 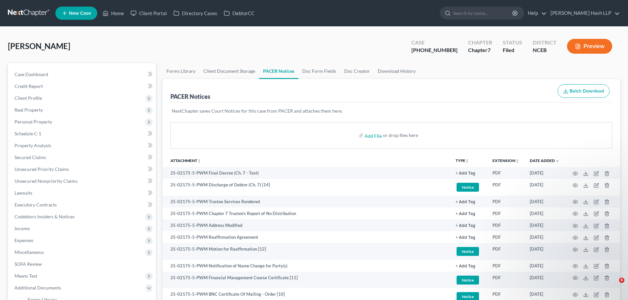 What do you see at coordinates (82, 134) in the screenshot?
I see `a: Schedule C-1` at bounding box center [82, 134].